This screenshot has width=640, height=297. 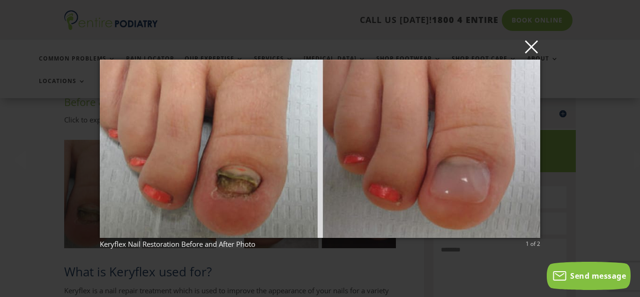 What do you see at coordinates (598, 276) in the screenshot?
I see `span: Send message` at bounding box center [598, 276].